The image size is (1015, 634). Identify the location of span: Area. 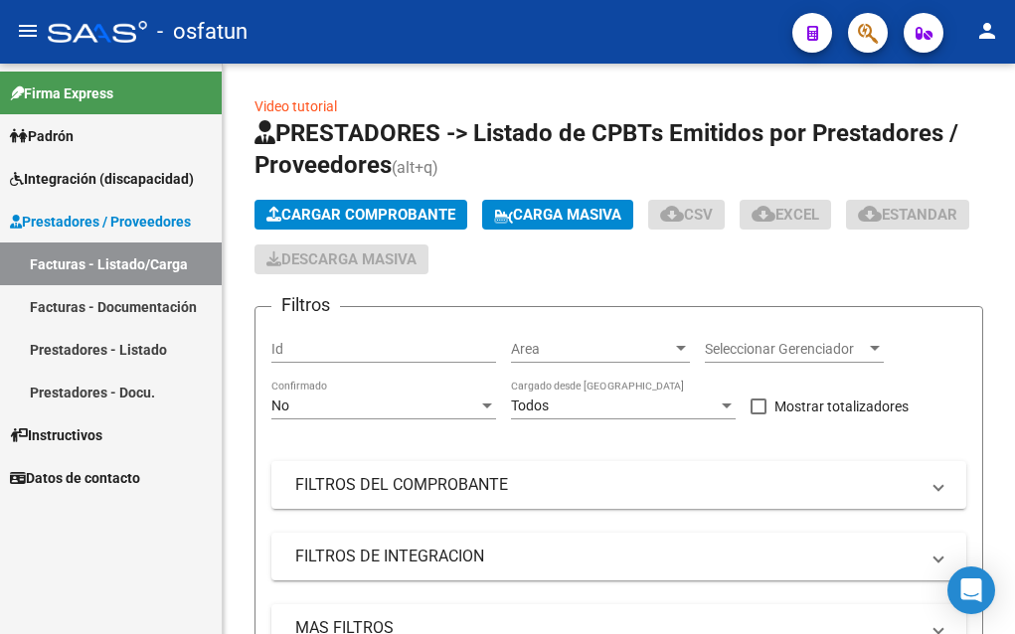
(591, 349).